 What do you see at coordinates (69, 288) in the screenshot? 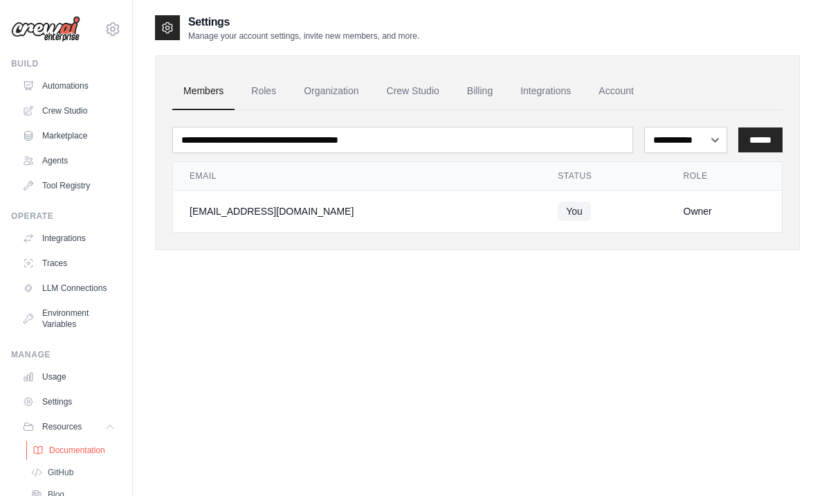
I see `a: LLM Connections` at bounding box center [69, 288].